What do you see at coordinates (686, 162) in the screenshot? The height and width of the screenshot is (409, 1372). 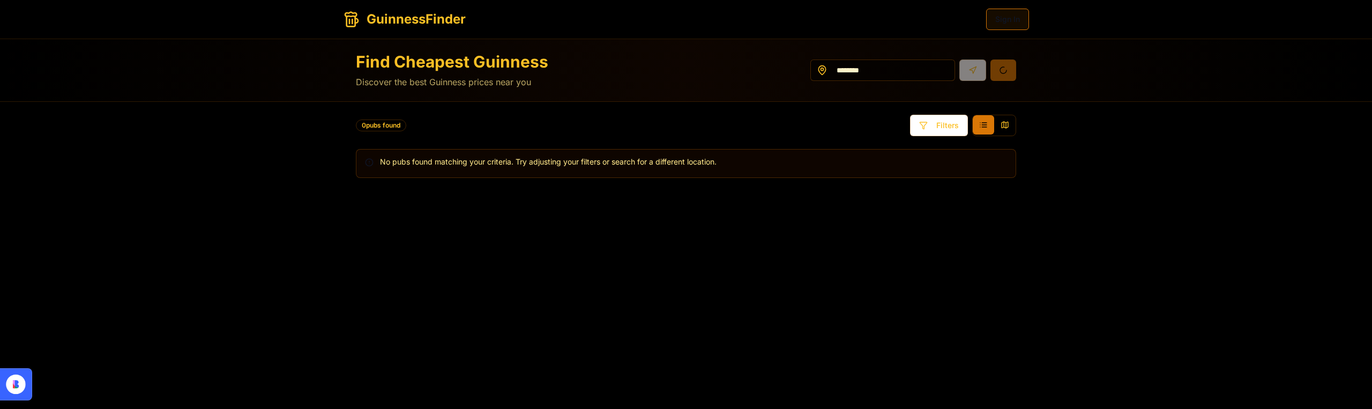 I see `div: No pubs found matching your criteria. Try adjusting your filters or search for a different location.` at bounding box center [686, 162].